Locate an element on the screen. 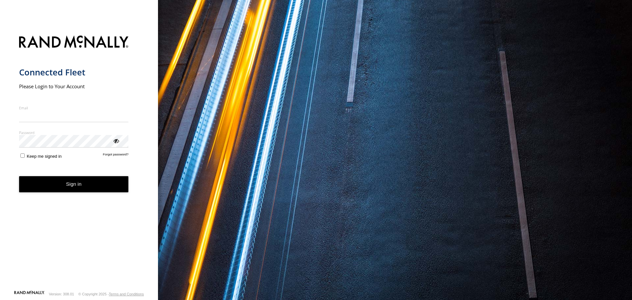  a: Visit our Website is located at coordinates (29, 294).